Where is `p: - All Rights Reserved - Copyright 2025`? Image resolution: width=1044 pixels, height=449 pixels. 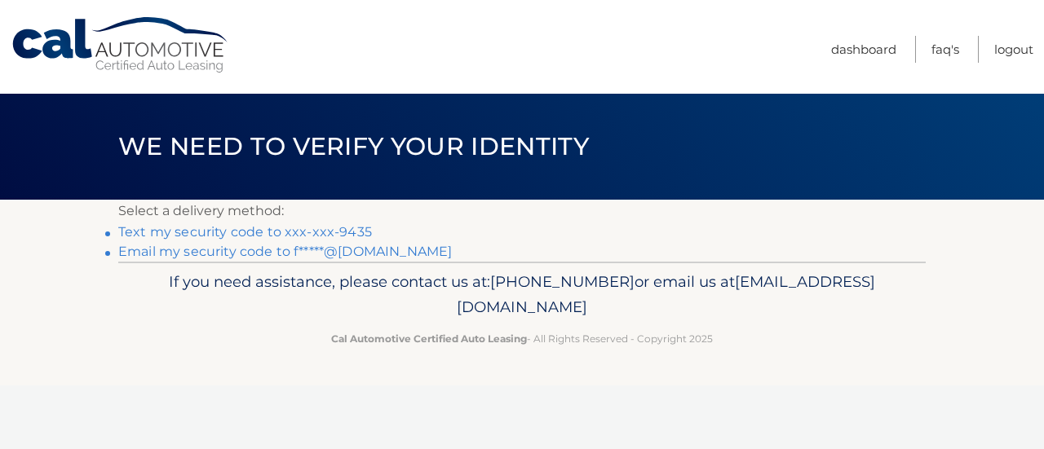
p: - All Rights Reserved - Copyright 2025 is located at coordinates (522, 338).